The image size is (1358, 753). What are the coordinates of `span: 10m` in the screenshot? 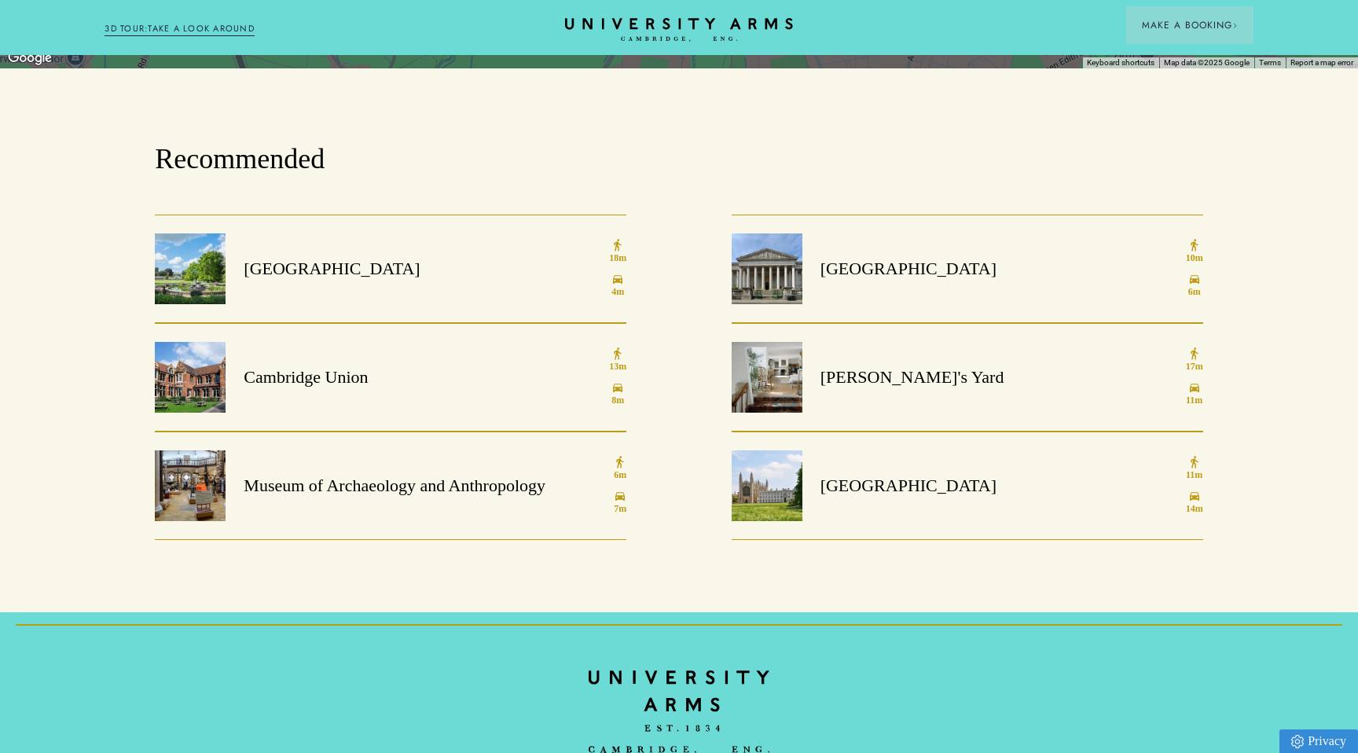 It's located at (1195, 258).